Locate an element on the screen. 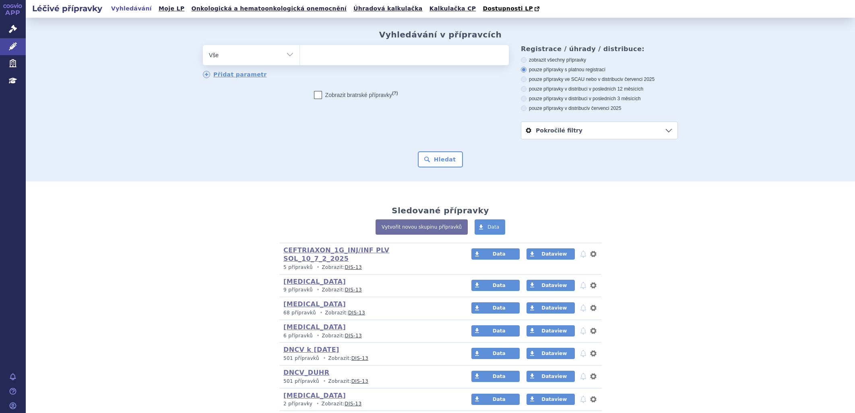 This screenshot has height=413, width=855. h2: Sledované přípravky is located at coordinates (440, 211).